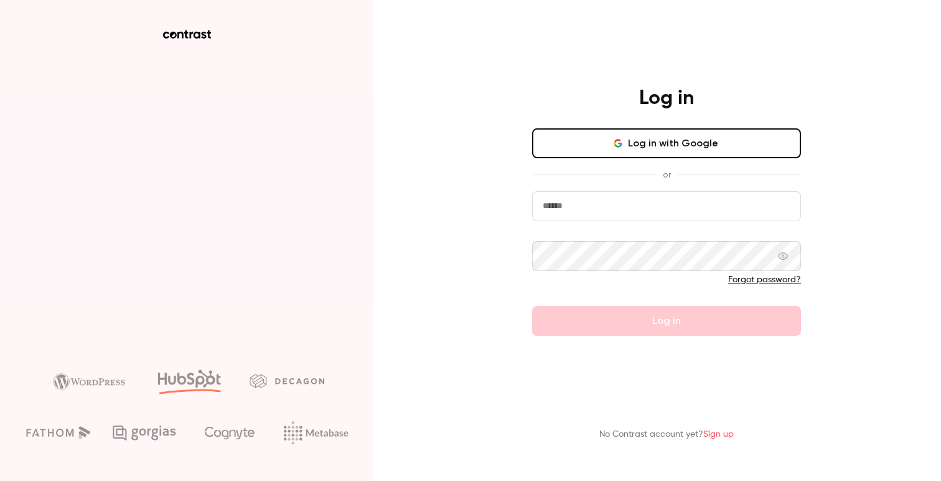 Image resolution: width=941 pixels, height=481 pixels. Describe the element at coordinates (718, 434) in the screenshot. I see `a: Sign up` at that location.